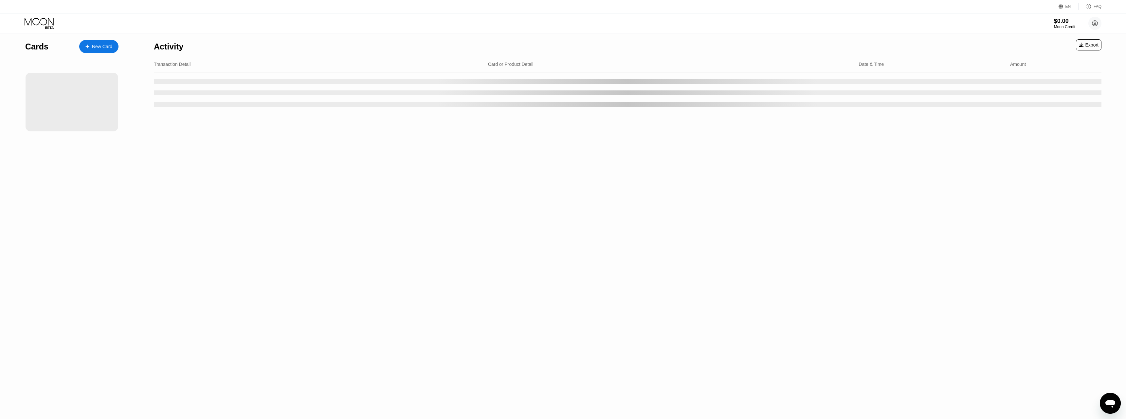  What do you see at coordinates (1065, 21) in the screenshot?
I see `div: $0.00` at bounding box center [1065, 21].